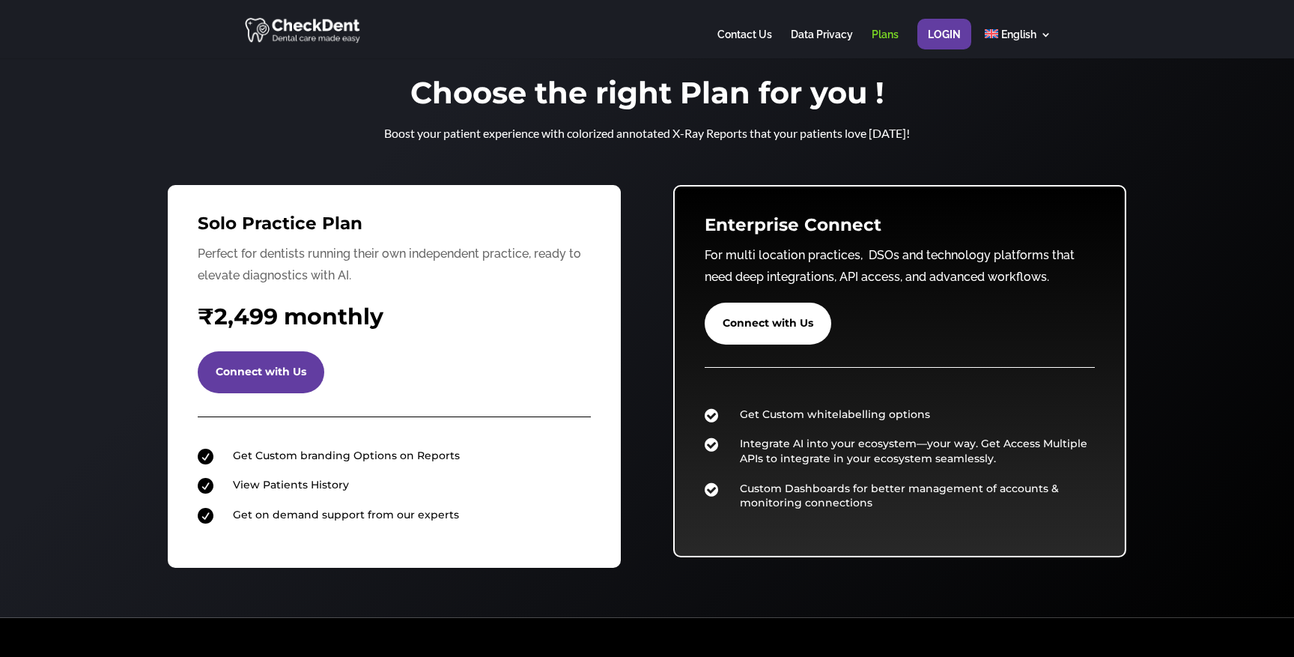 The height and width of the screenshot is (657, 1294). I want to click on a: English, so click(1018, 43).